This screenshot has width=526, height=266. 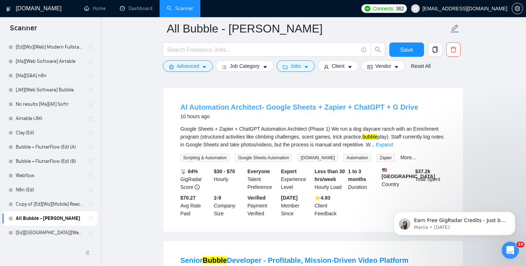 I want to click on span: Jobs, so click(x=296, y=66).